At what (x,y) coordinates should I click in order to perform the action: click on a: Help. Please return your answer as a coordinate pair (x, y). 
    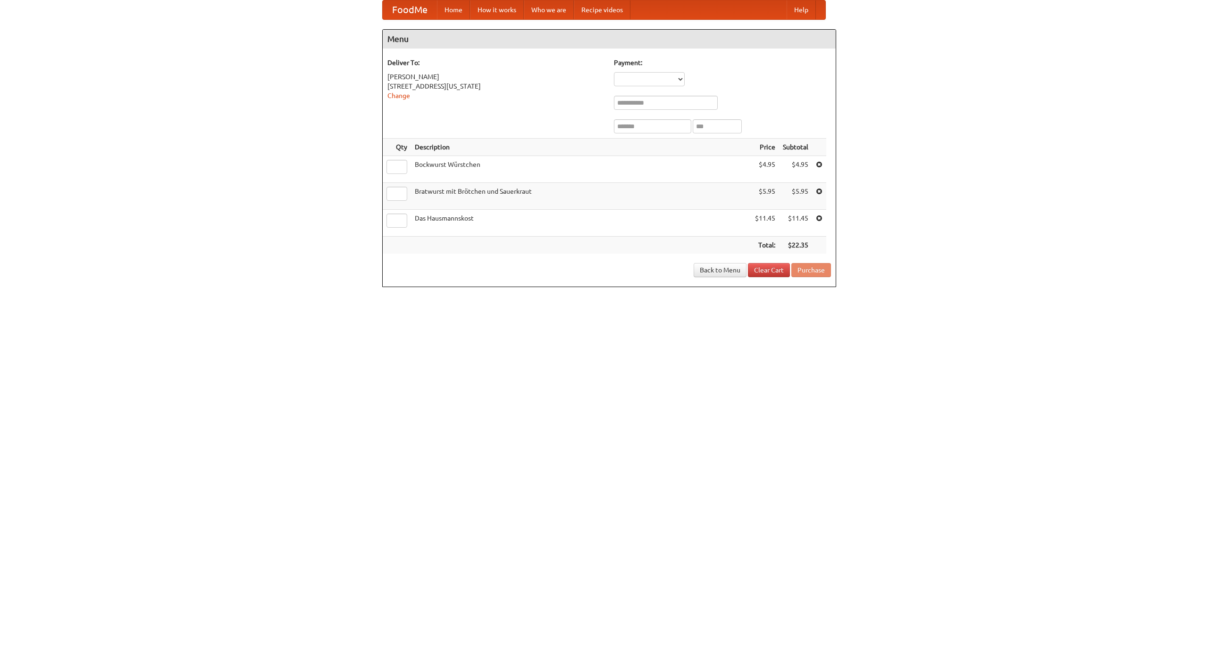
    Looking at the image, I should click on (801, 10).